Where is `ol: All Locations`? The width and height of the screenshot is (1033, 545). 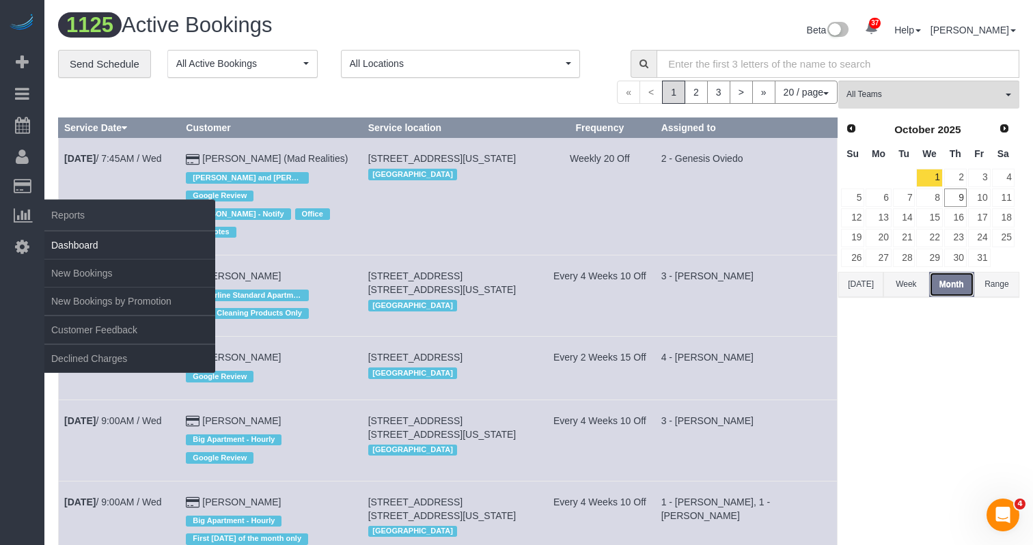 ol: All Locations is located at coordinates (460, 64).